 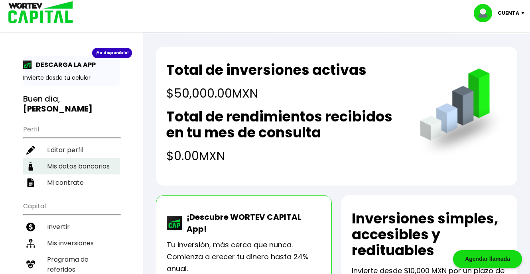 What do you see at coordinates (71, 183) in the screenshot?
I see `a: Mi contrato` at bounding box center [71, 183].